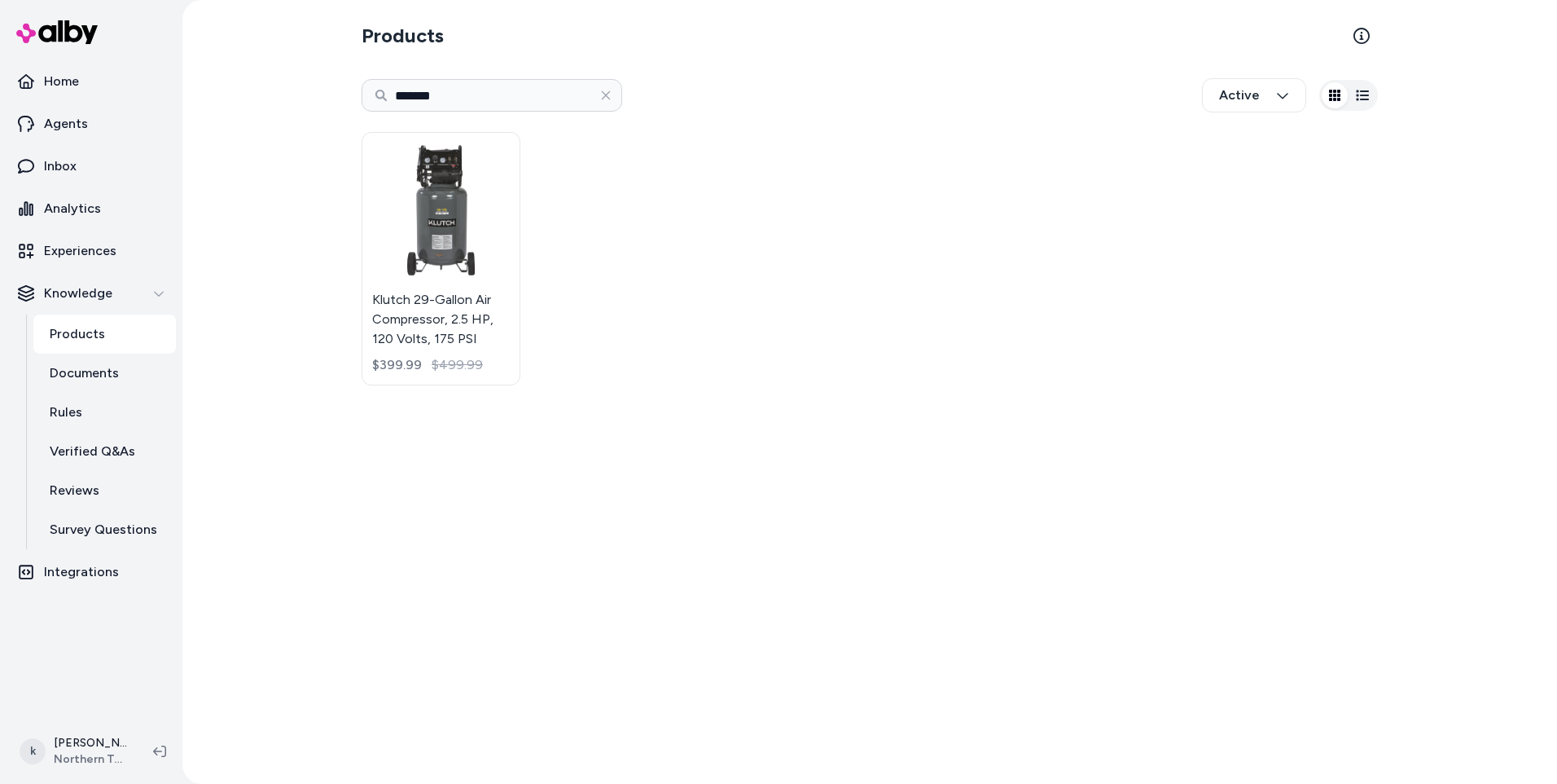 The width and height of the screenshot is (1557, 784). Describe the element at coordinates (402, 36) in the screenshot. I see `h2: Products` at that location.